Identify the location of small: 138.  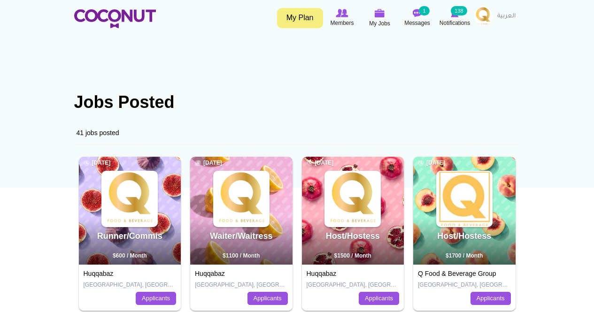
(459, 11).